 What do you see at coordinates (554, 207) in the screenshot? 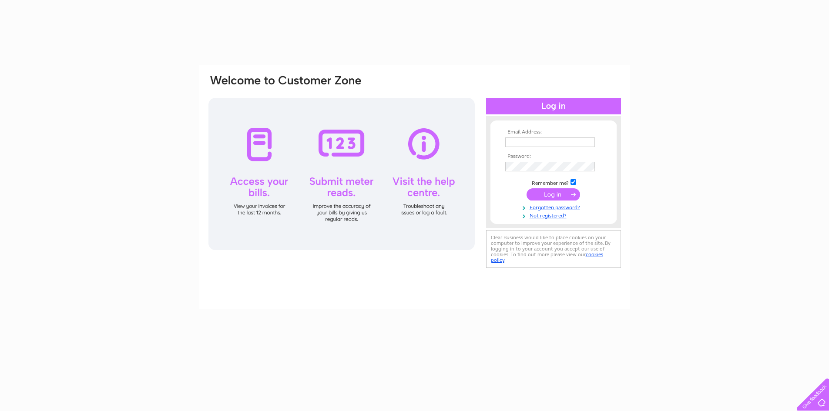
I see `a: Forgotten password?` at bounding box center [554, 207].